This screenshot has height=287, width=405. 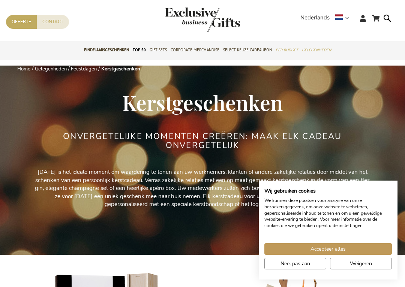 What do you see at coordinates (316, 50) in the screenshot?
I see `span: Gelegenheden` at bounding box center [316, 50].